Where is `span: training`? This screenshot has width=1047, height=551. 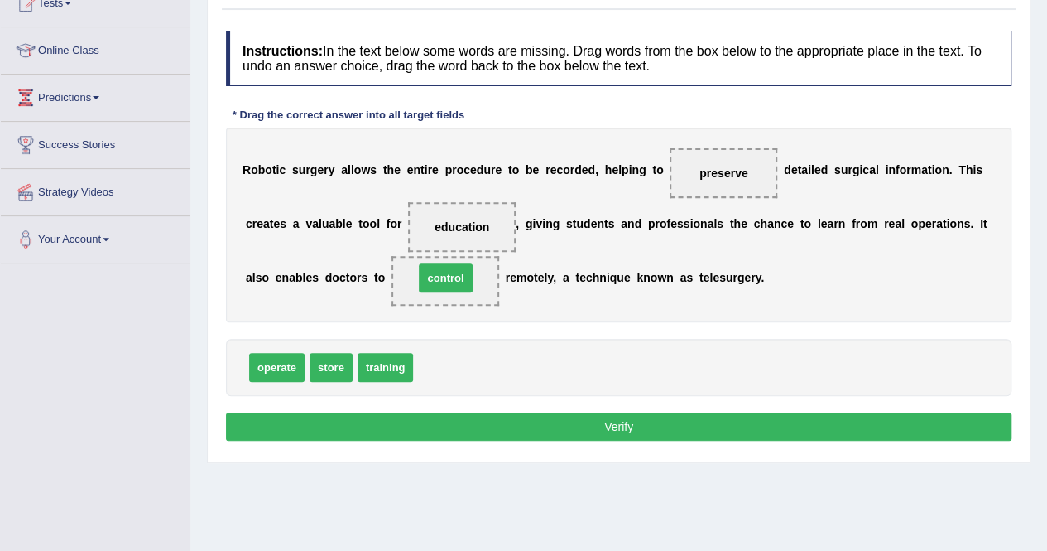 span: training is located at coordinates (386, 367).